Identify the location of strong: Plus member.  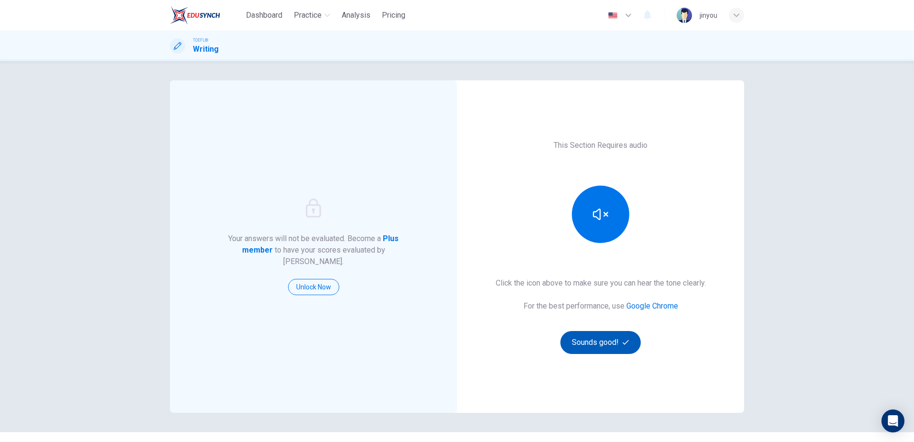
(321, 244).